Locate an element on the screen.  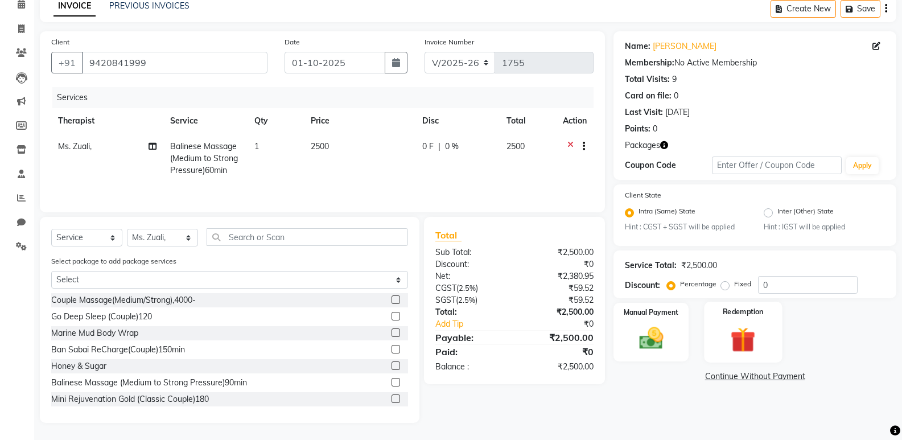
div: Services is located at coordinates (327, 97).